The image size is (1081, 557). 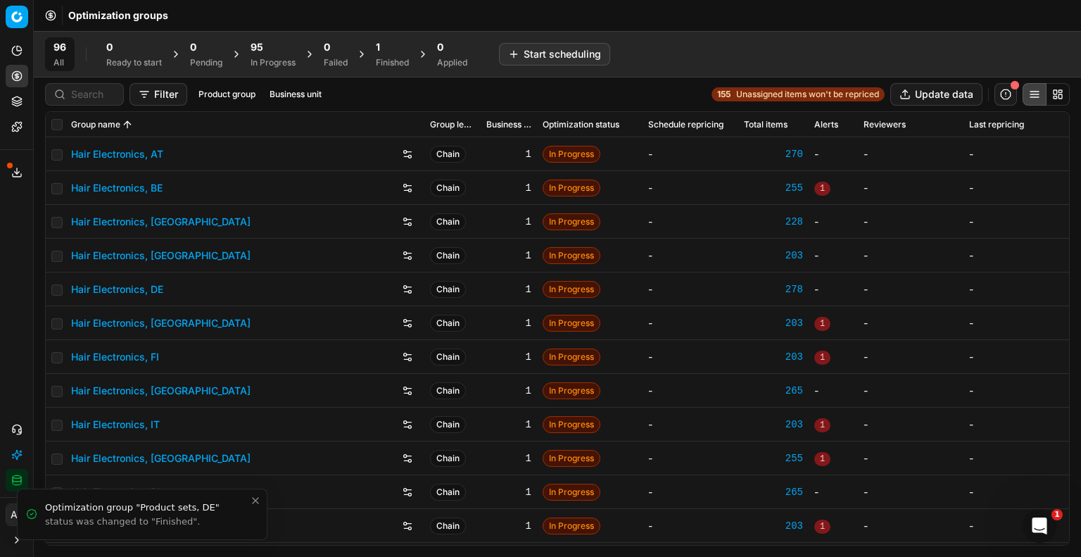 What do you see at coordinates (115, 357) in the screenshot?
I see `a: Hair Electronics, FI` at bounding box center [115, 357].